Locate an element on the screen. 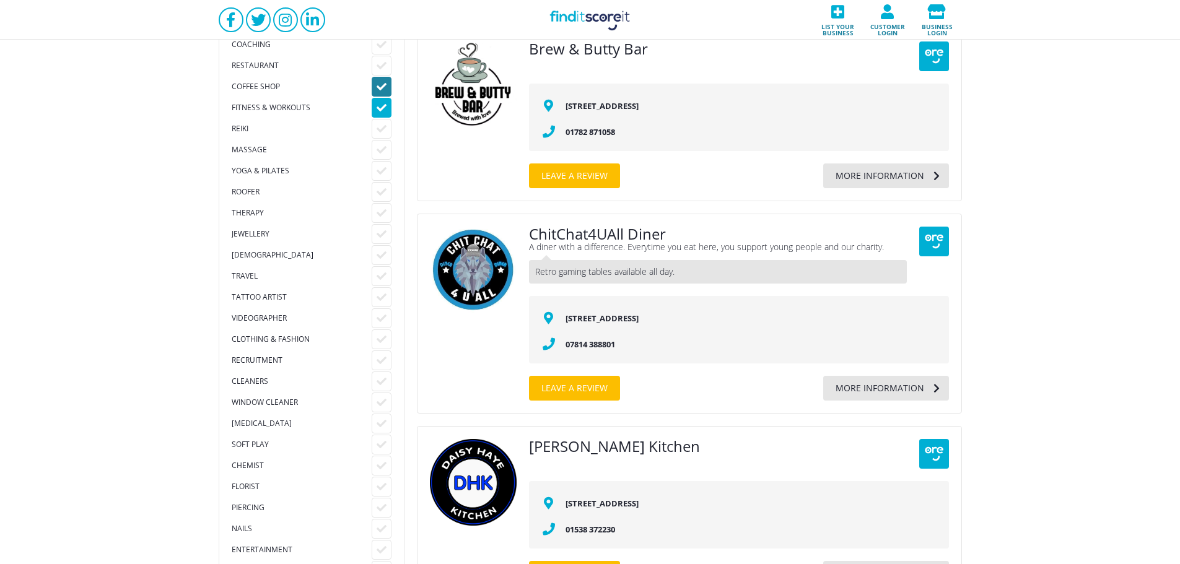 Image resolution: width=1180 pixels, height=564 pixels. div: Therapy is located at coordinates (302, 213).